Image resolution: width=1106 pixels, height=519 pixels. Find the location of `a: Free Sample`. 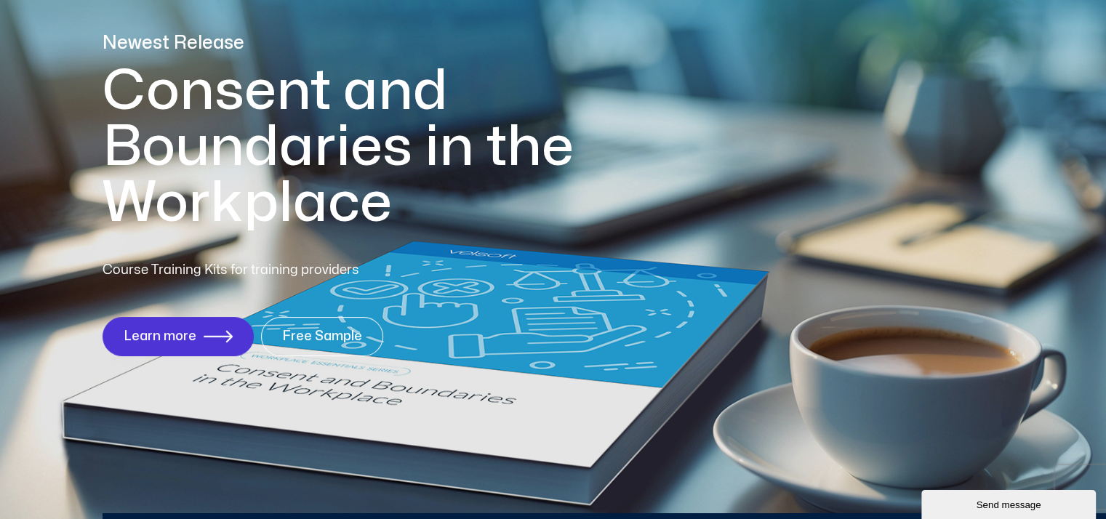

a: Free Sample is located at coordinates (322, 337).